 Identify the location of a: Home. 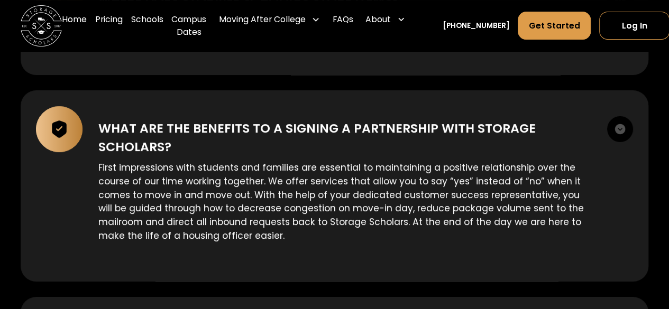
(74, 26).